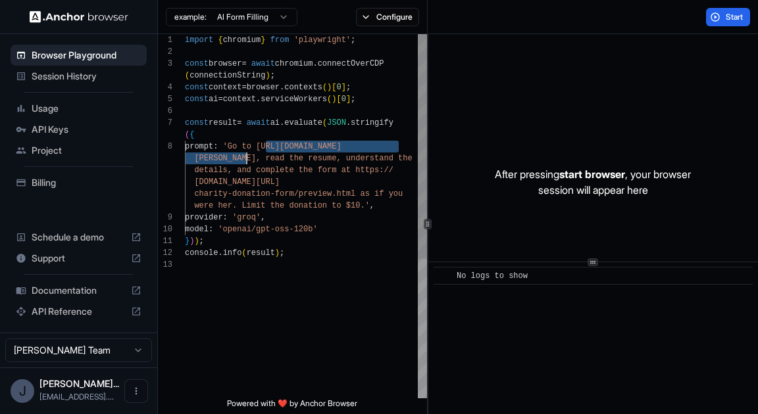 The width and height of the screenshot is (758, 414). What do you see at coordinates (303, 123) in the screenshot?
I see `span: evaluate` at bounding box center [303, 123].